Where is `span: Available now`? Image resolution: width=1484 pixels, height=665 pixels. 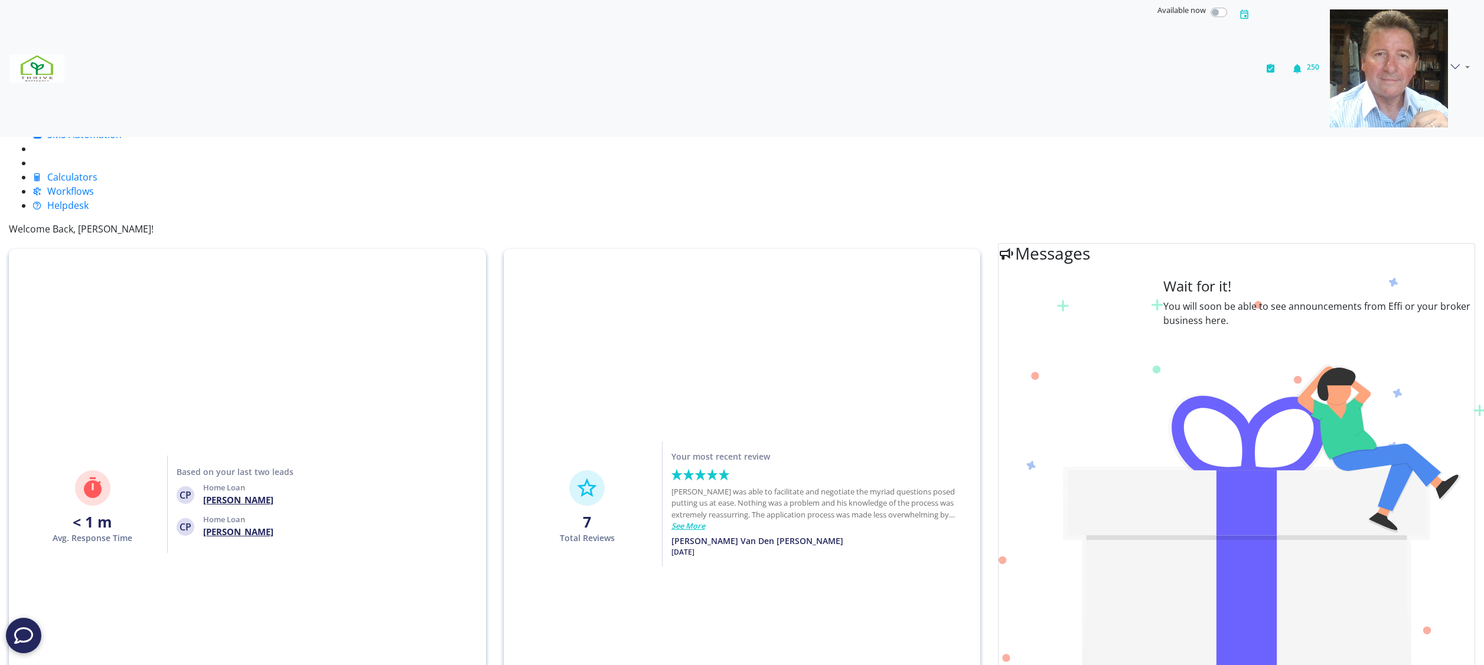
span: Available now is located at coordinates (1182, 10).